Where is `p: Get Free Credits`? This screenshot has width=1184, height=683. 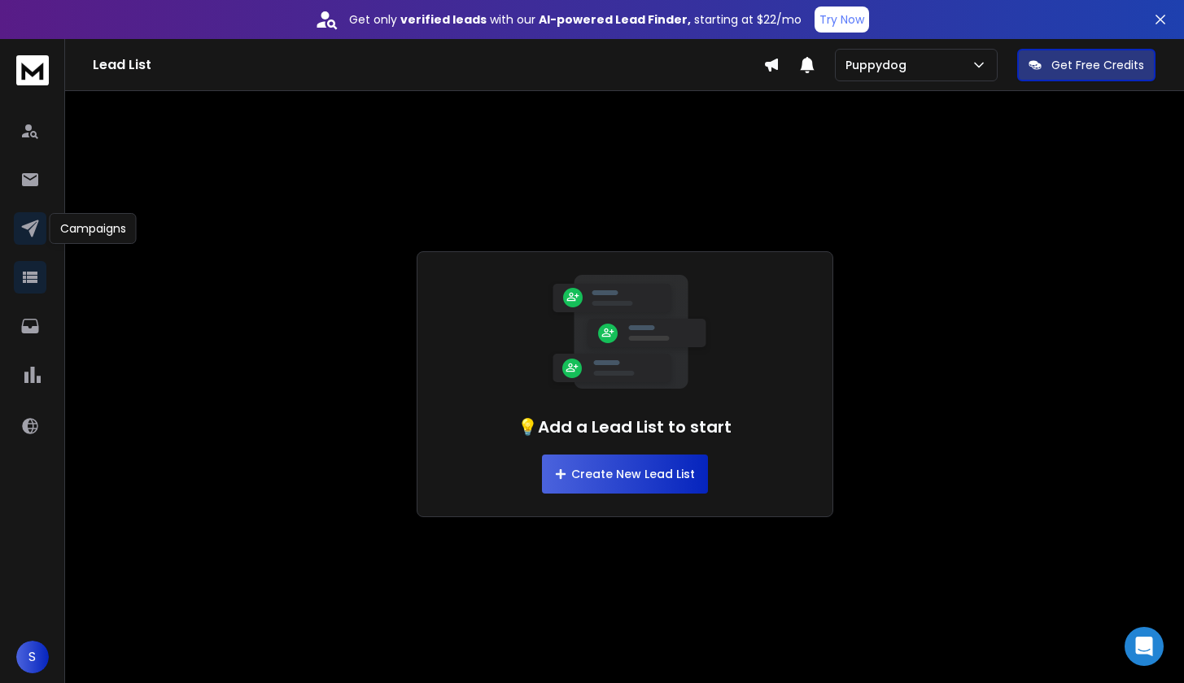 p: Get Free Credits is located at coordinates (1098, 65).